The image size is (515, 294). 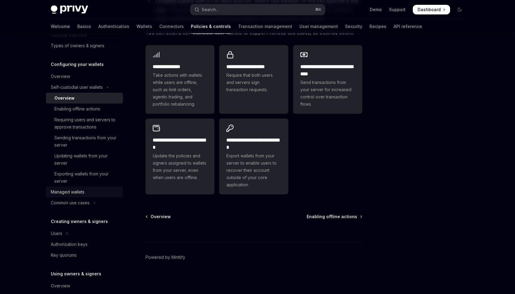 What do you see at coordinates (84, 255) in the screenshot?
I see `a: Key quorums` at bounding box center [84, 255].